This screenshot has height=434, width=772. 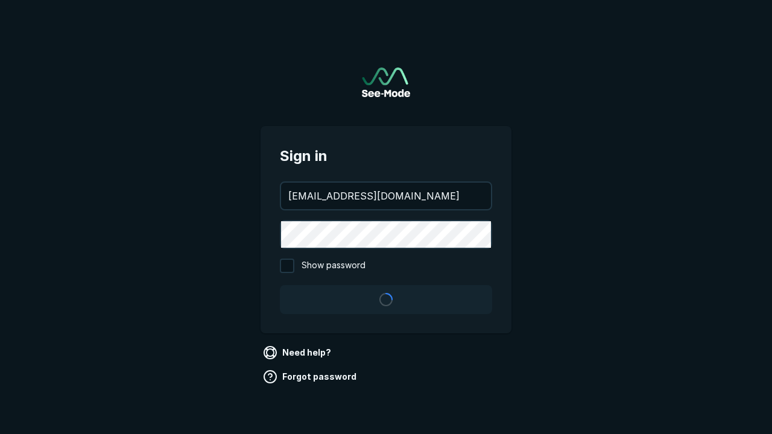 What do you see at coordinates (386, 82) in the screenshot?
I see `img: See-Mode Logo` at bounding box center [386, 82].